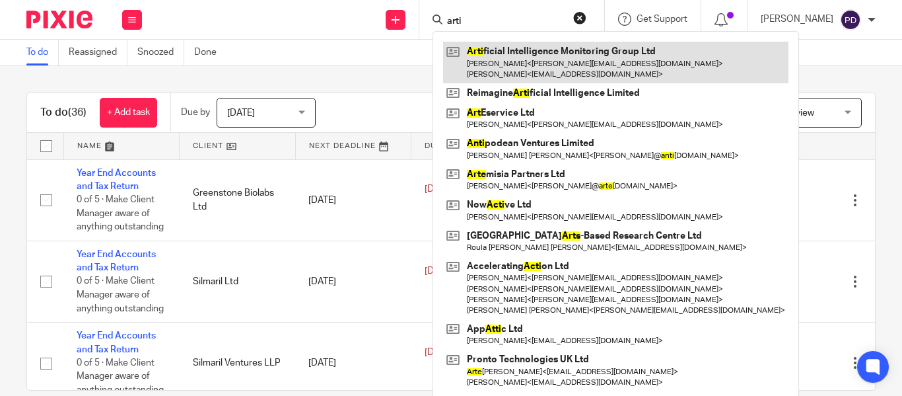 This screenshot has height=396, width=902. Describe the element at coordinates (128, 112) in the screenshot. I see `a: + Add task` at that location.